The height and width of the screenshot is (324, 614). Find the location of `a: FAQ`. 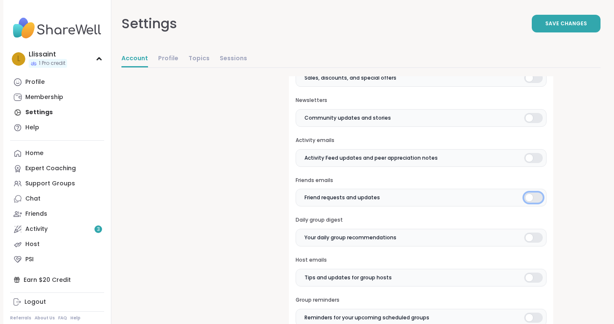

a: FAQ is located at coordinates (62, 319).